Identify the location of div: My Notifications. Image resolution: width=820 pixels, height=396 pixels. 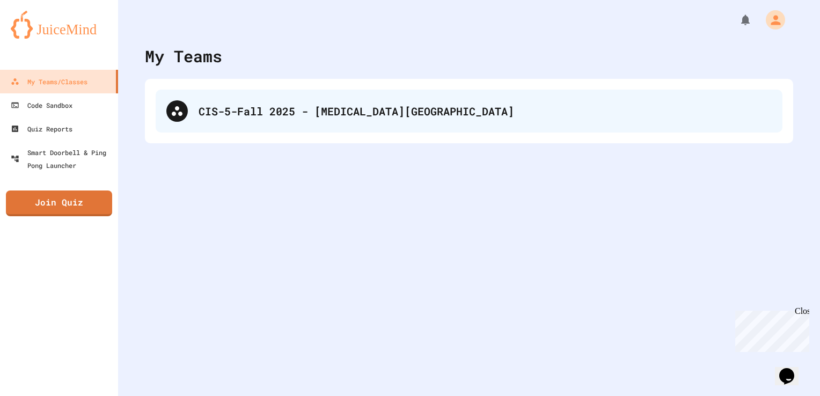
(737, 20).